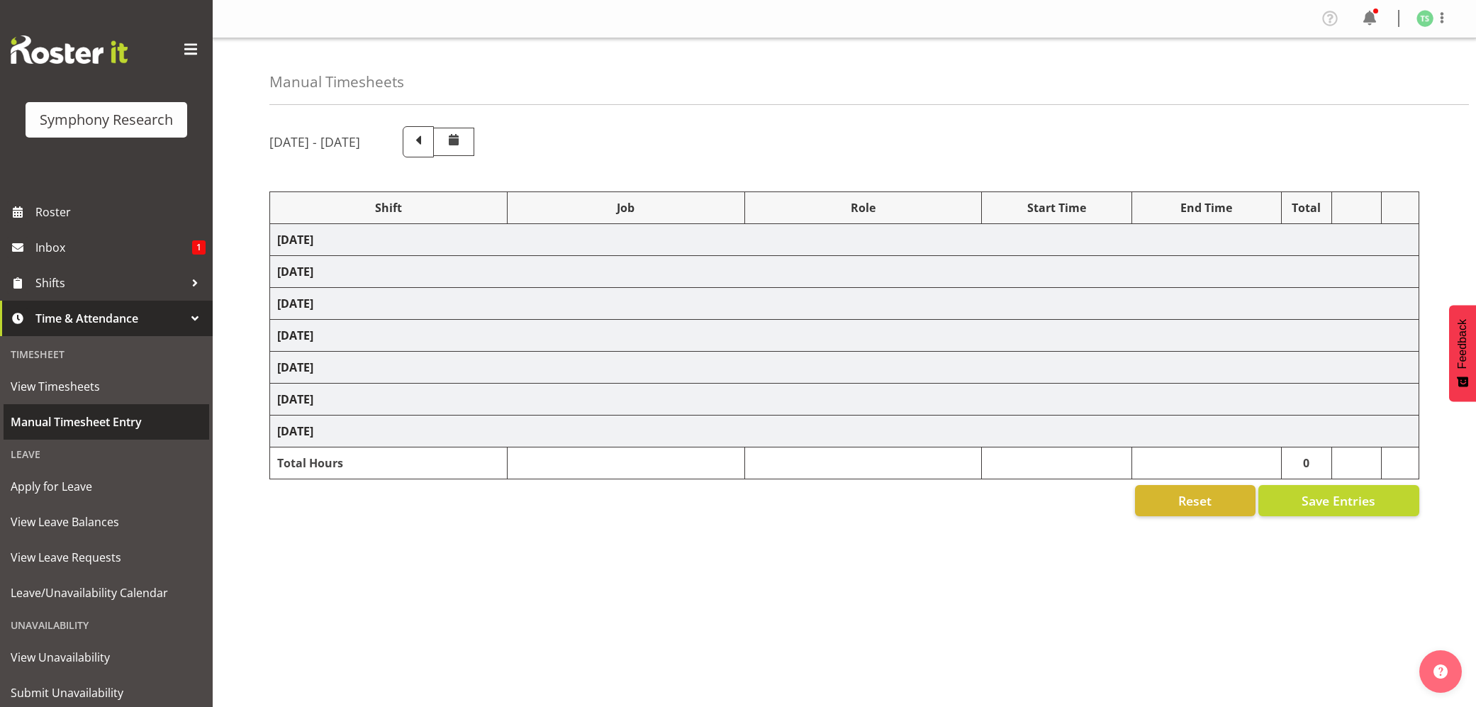 The width and height of the screenshot is (1476, 707). I want to click on div: End Time, so click(1206, 208).